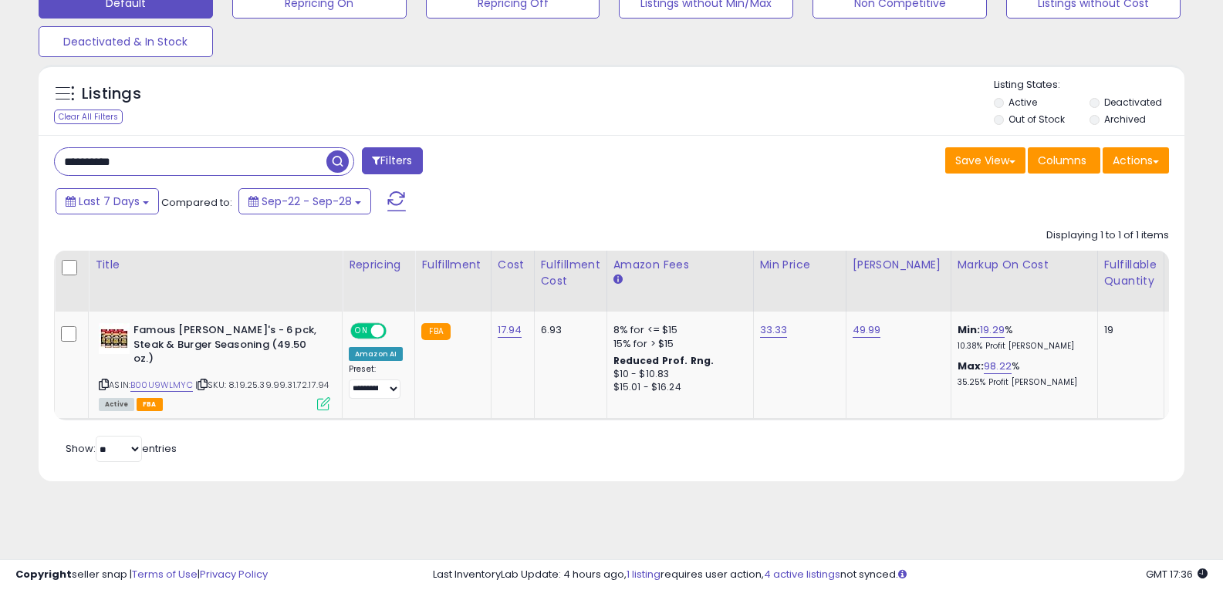 The image size is (1223, 590). Describe the element at coordinates (435, 332) in the screenshot. I see `small: FBA` at that location.